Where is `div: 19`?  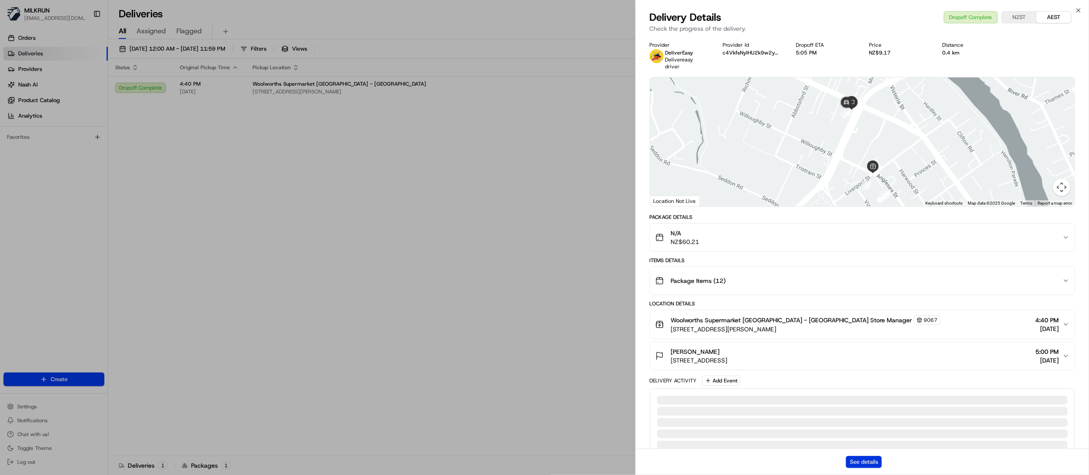 div: 19 is located at coordinates (846, 113).